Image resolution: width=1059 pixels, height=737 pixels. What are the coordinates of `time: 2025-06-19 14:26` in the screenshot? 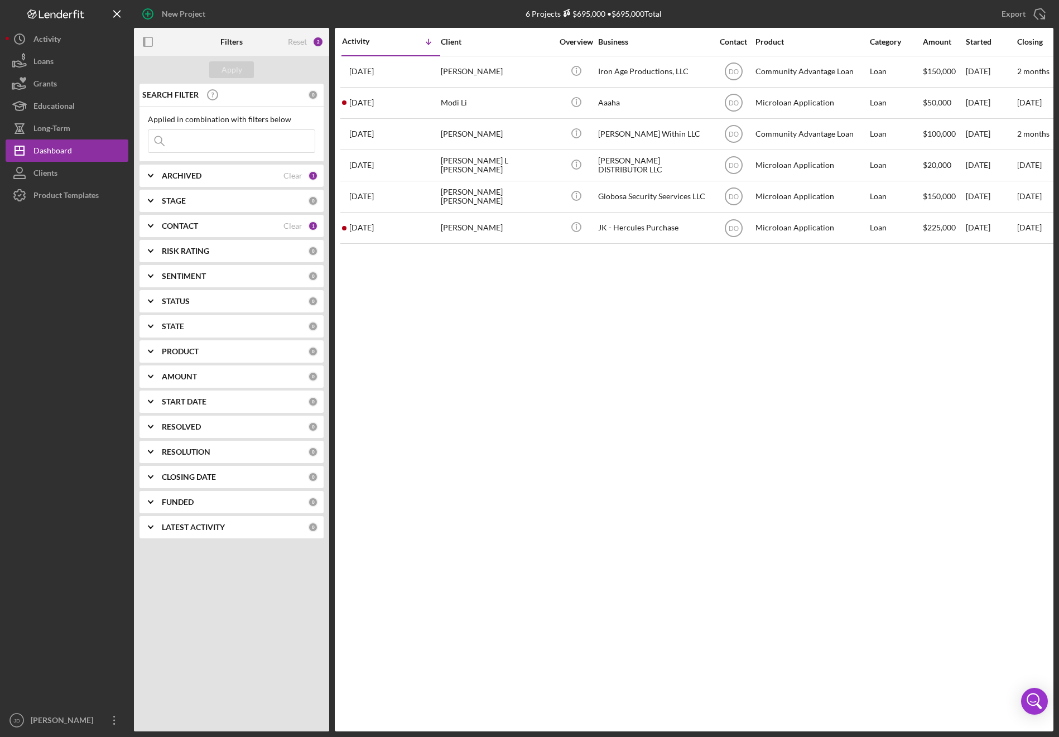 It's located at (362, 228).